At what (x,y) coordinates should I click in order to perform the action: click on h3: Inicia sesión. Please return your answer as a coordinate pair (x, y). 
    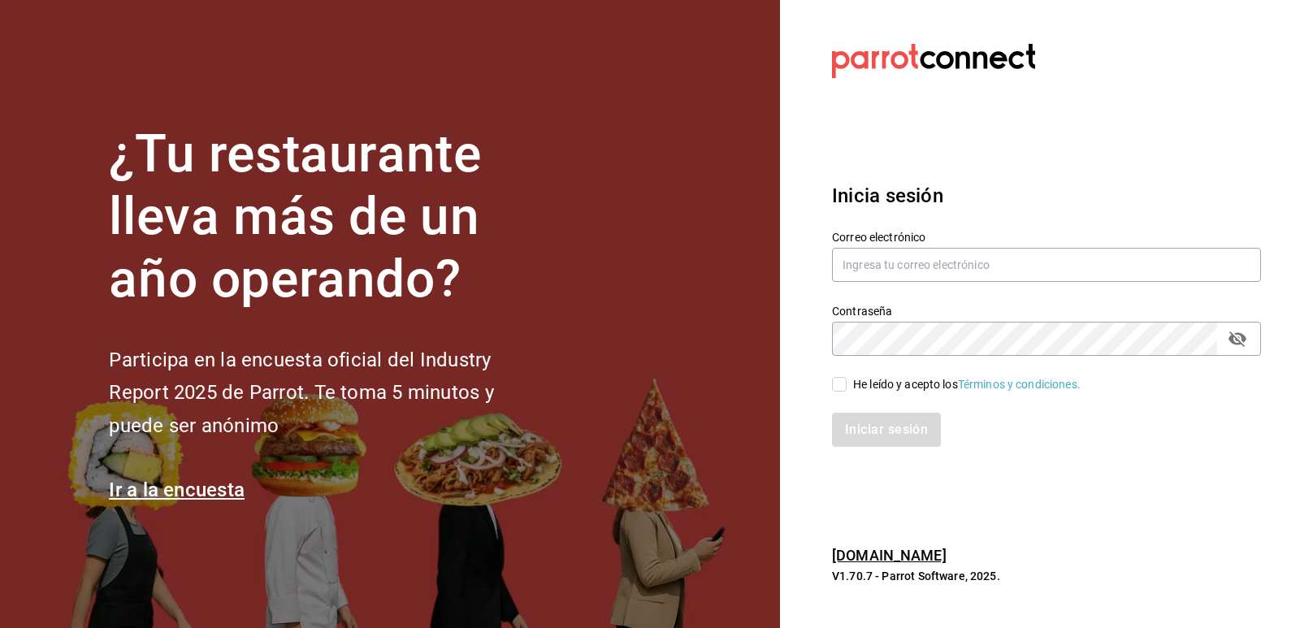
    Looking at the image, I should click on (1047, 196).